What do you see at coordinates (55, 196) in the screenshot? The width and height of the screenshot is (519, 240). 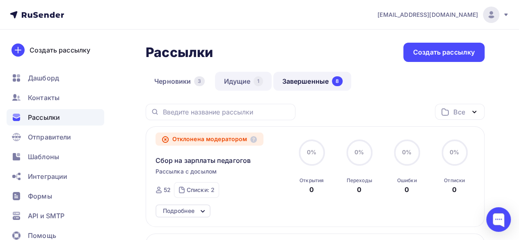 I see `a: Формы` at bounding box center [55, 196].